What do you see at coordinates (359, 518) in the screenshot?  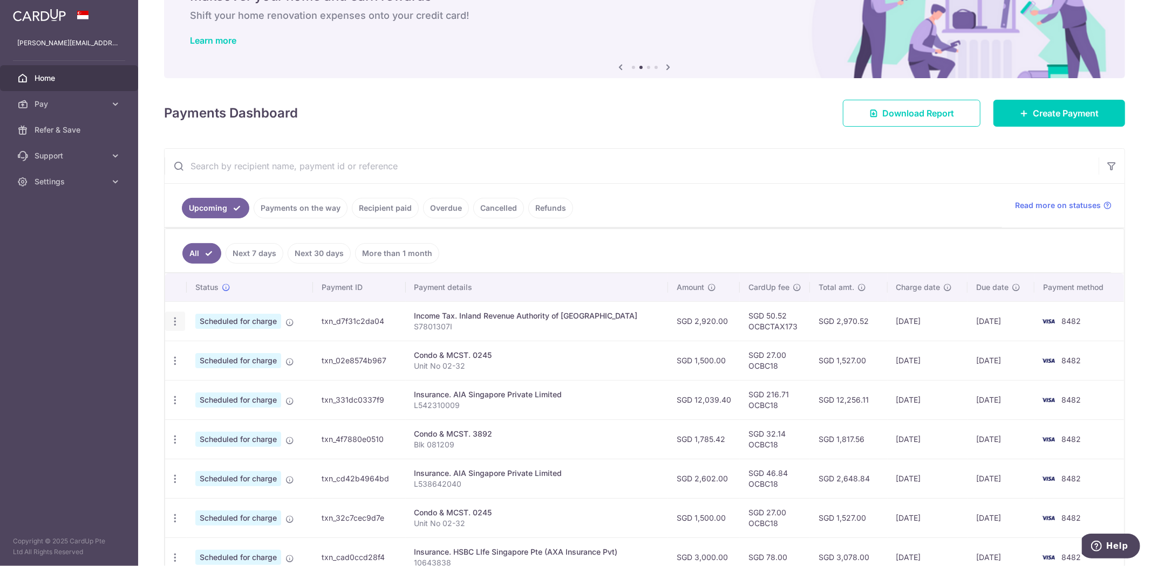 I see `td: txn_32c7cec9d7e` at bounding box center [359, 518].